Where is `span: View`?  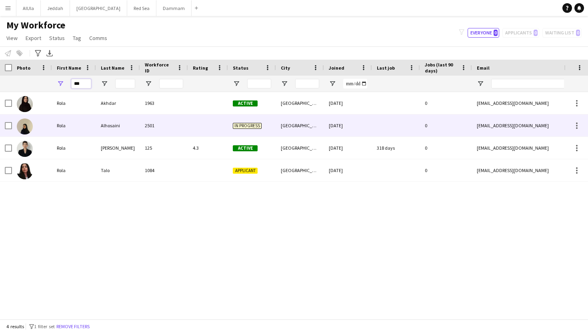 span: View is located at coordinates (12, 38).